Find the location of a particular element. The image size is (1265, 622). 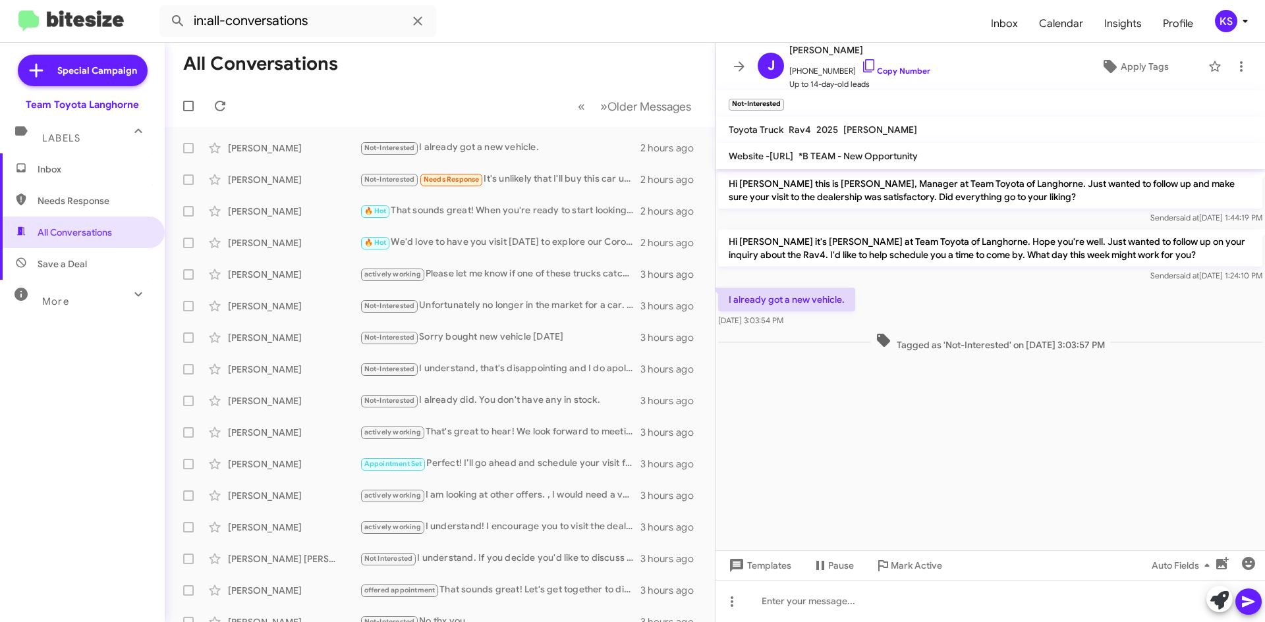

span: Pause is located at coordinates (840, 566).